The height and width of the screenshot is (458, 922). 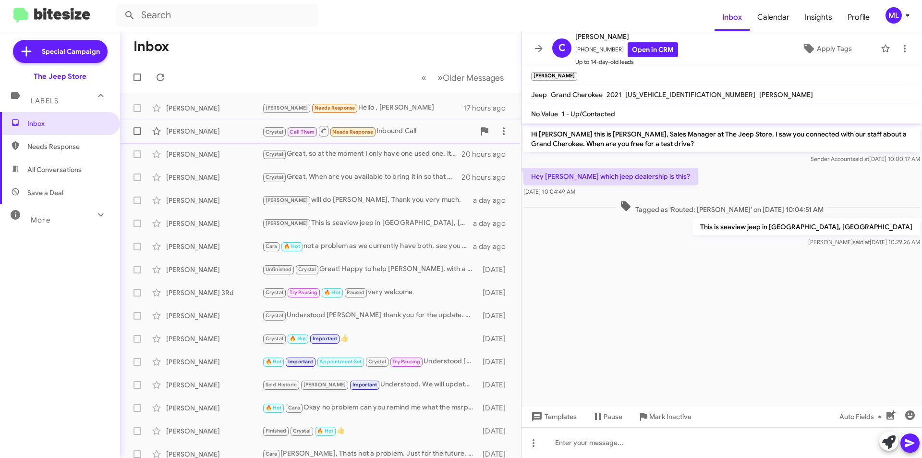 What do you see at coordinates (773, 17) in the screenshot?
I see `span: Calendar` at bounding box center [773, 17].